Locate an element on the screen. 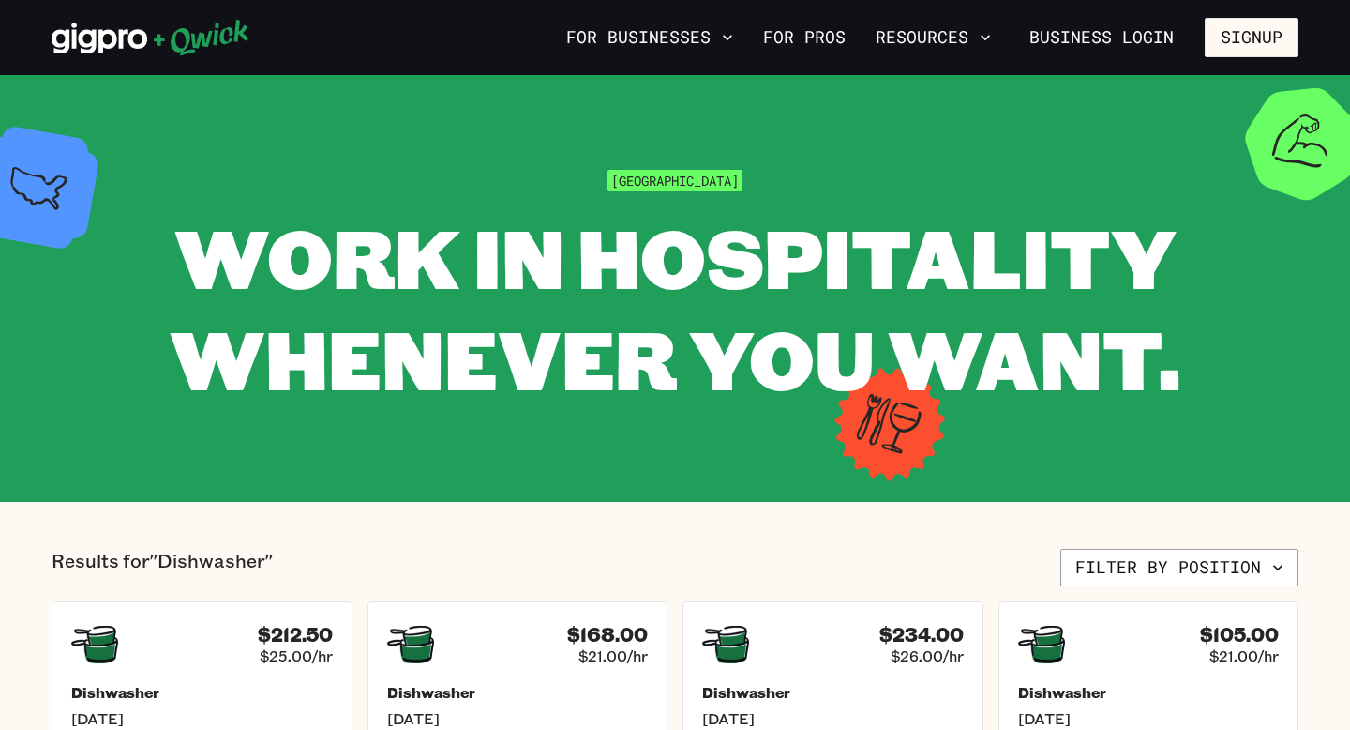 The image size is (1350, 730). span: WORK IN HOSPITALITY WHENEVER YOU WANT. is located at coordinates (675, 307).